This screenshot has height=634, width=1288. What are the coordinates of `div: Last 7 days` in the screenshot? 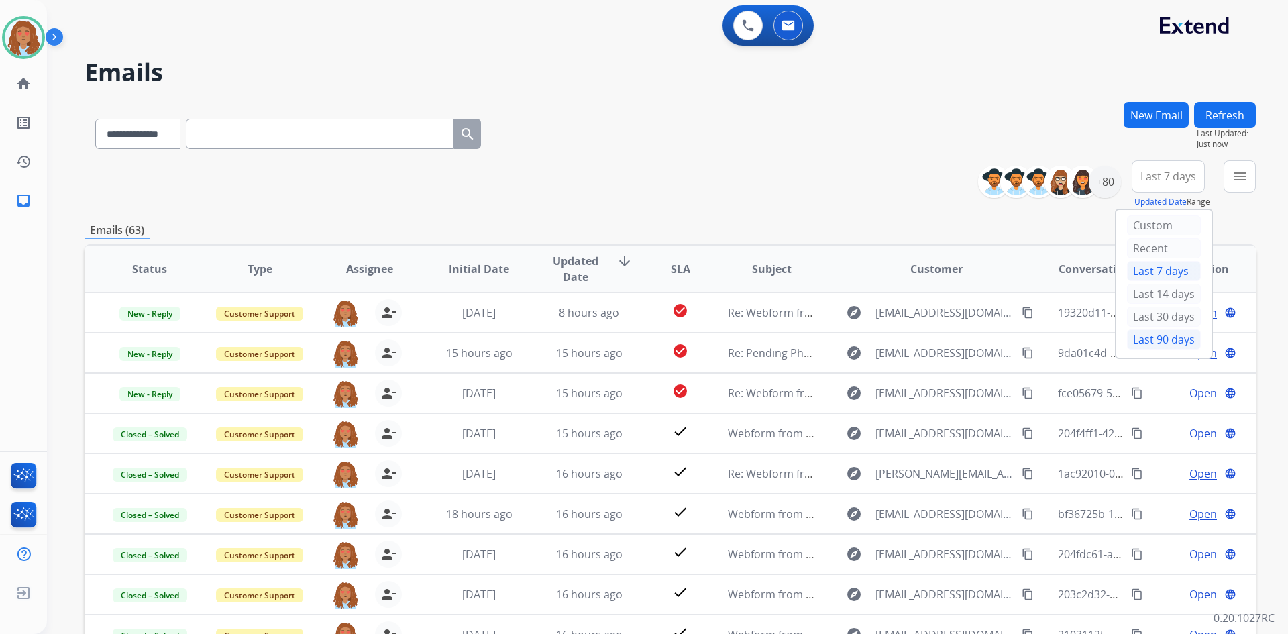 It's located at (1164, 271).